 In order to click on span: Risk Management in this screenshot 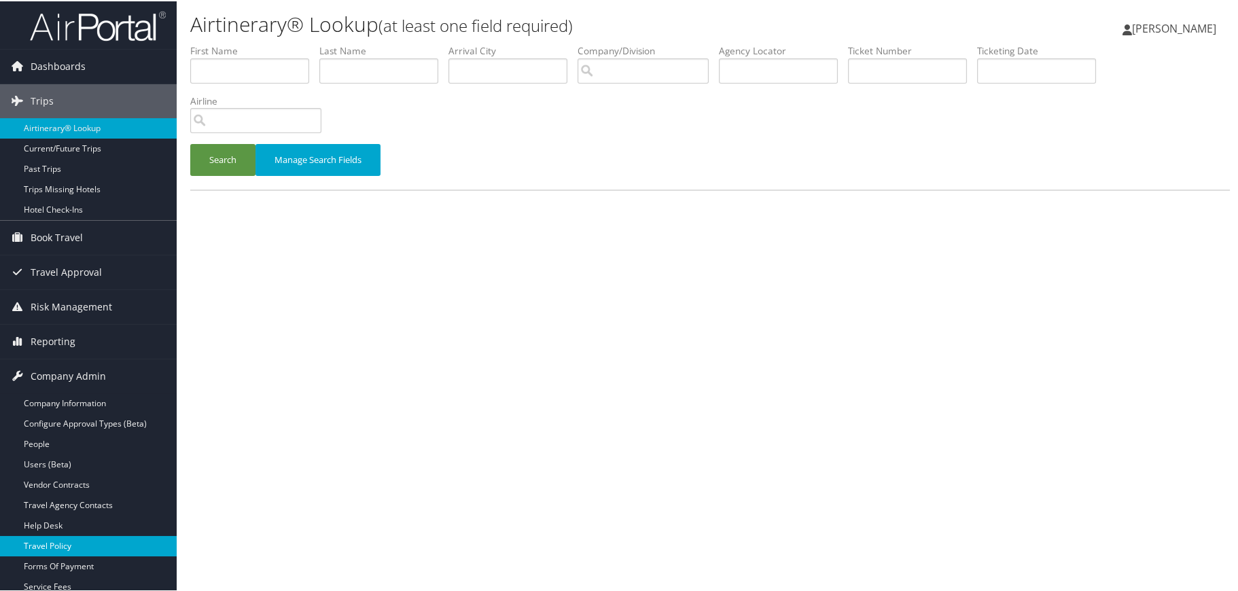, I will do `click(71, 306)`.